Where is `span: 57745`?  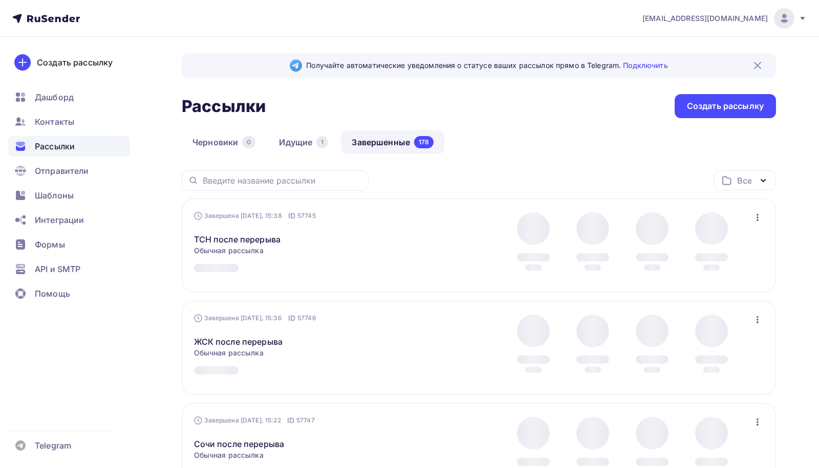 span: 57745 is located at coordinates (307, 216).